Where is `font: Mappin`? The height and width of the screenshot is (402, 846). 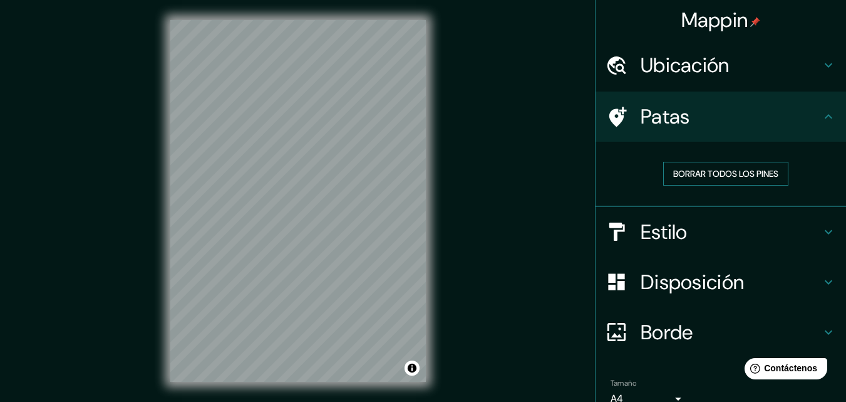 font: Mappin is located at coordinates (715, 20).